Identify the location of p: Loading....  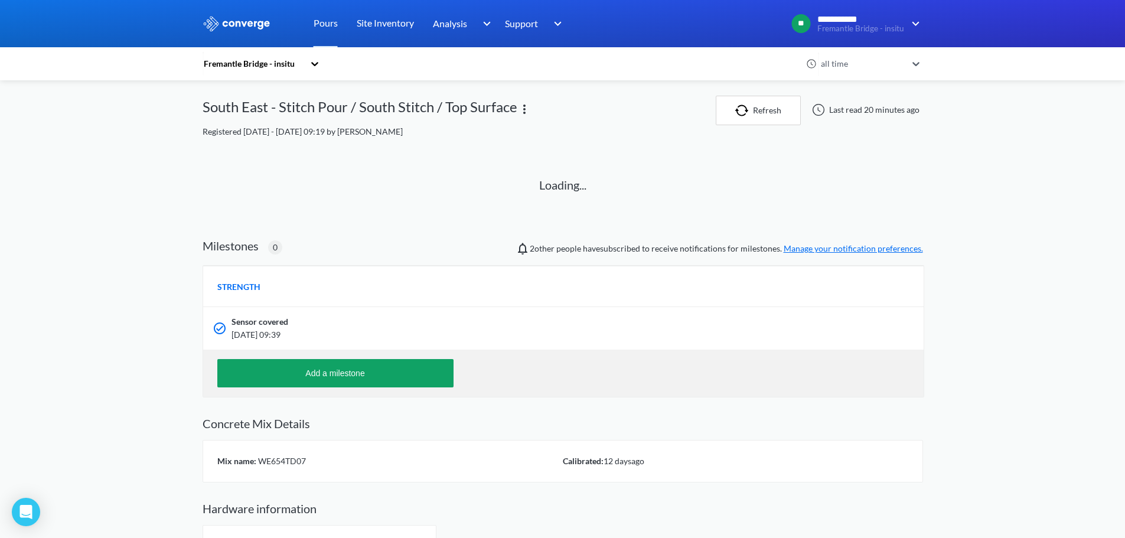
(563, 185).